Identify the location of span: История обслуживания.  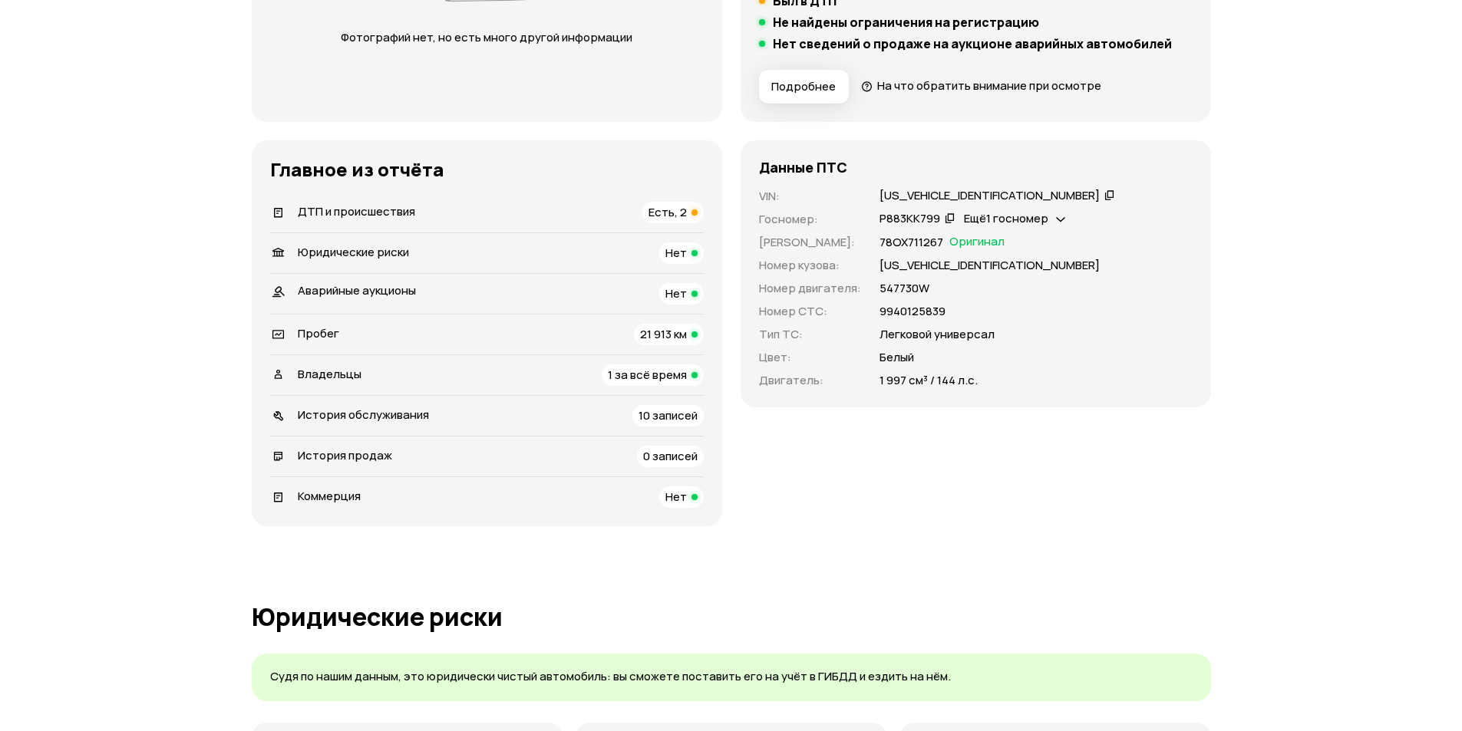
(363, 414).